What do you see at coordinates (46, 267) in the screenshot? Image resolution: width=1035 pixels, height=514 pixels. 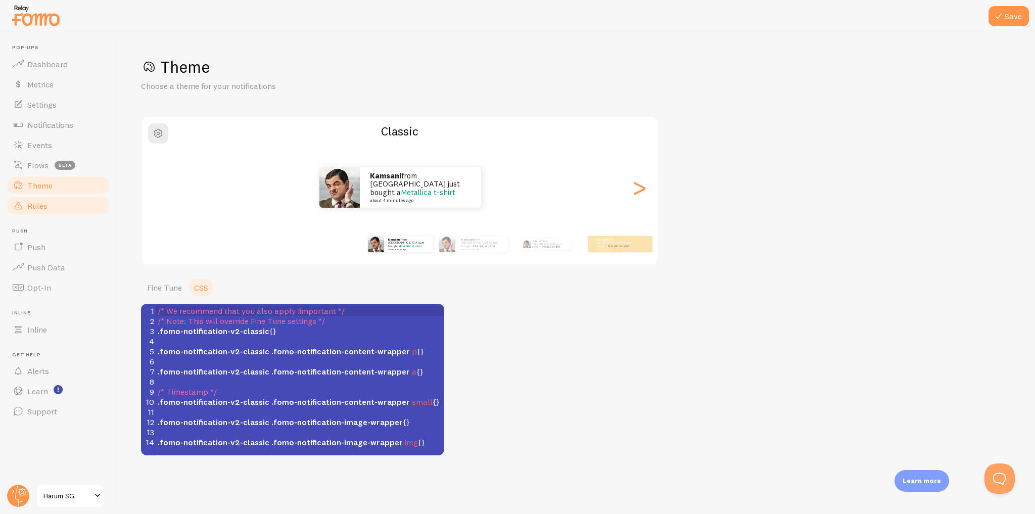 I see `span: Push Data` at bounding box center [46, 267].